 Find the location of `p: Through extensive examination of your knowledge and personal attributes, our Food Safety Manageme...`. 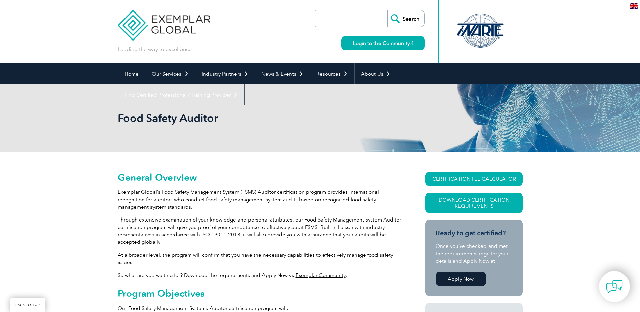

p: Through extensive examination of your knowledge and personal attributes, our Food Safety Manageme... is located at coordinates (260, 231).